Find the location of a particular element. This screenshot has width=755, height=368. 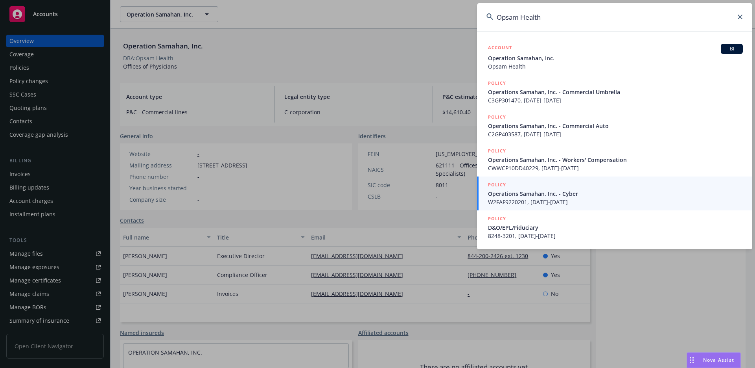

h5: ACCOUNT is located at coordinates (500, 48).